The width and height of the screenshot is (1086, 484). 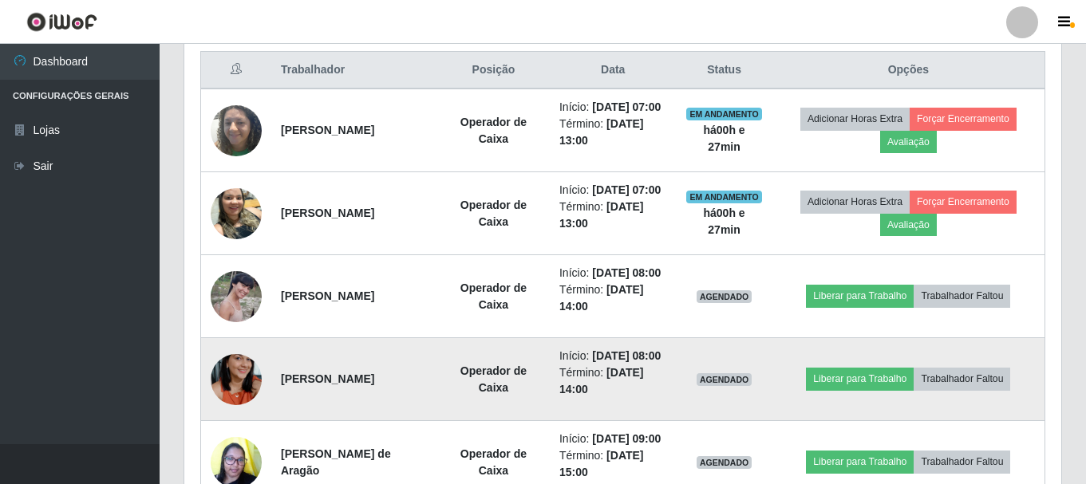 What do you see at coordinates (236, 297) in the screenshot?
I see `img: 1617198337870.jpeg` at bounding box center [236, 297].